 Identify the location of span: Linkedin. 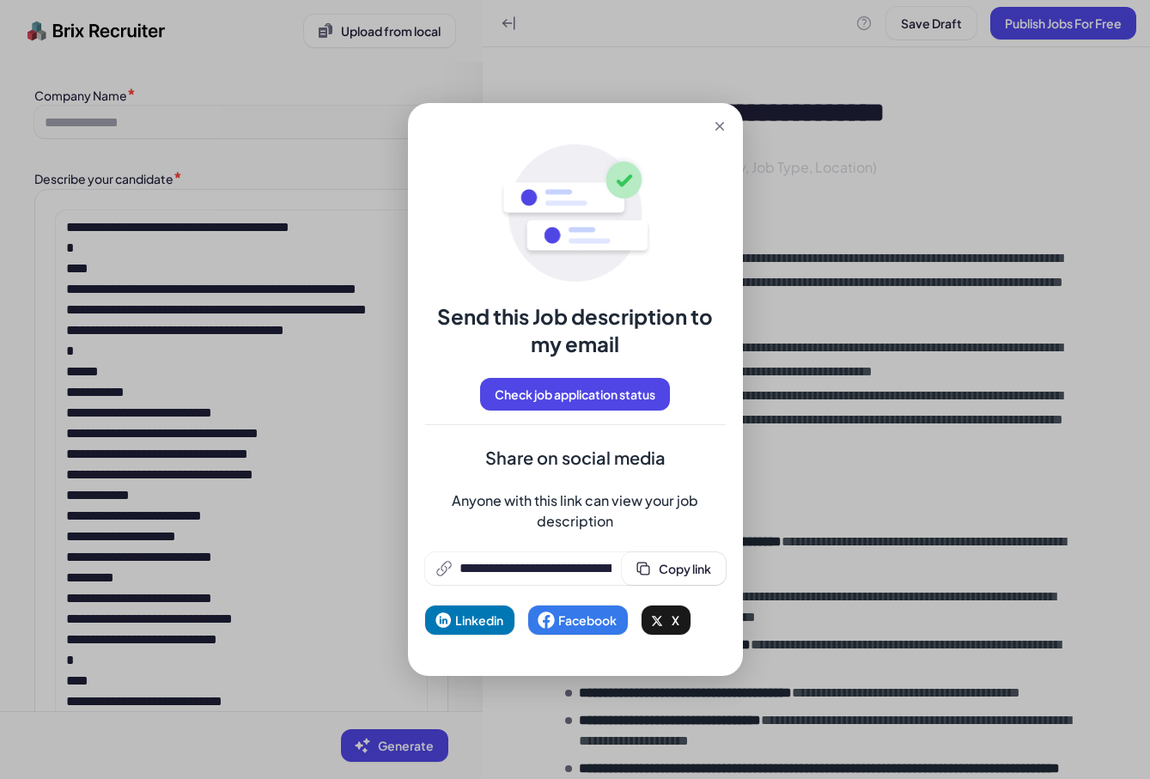
(479, 620).